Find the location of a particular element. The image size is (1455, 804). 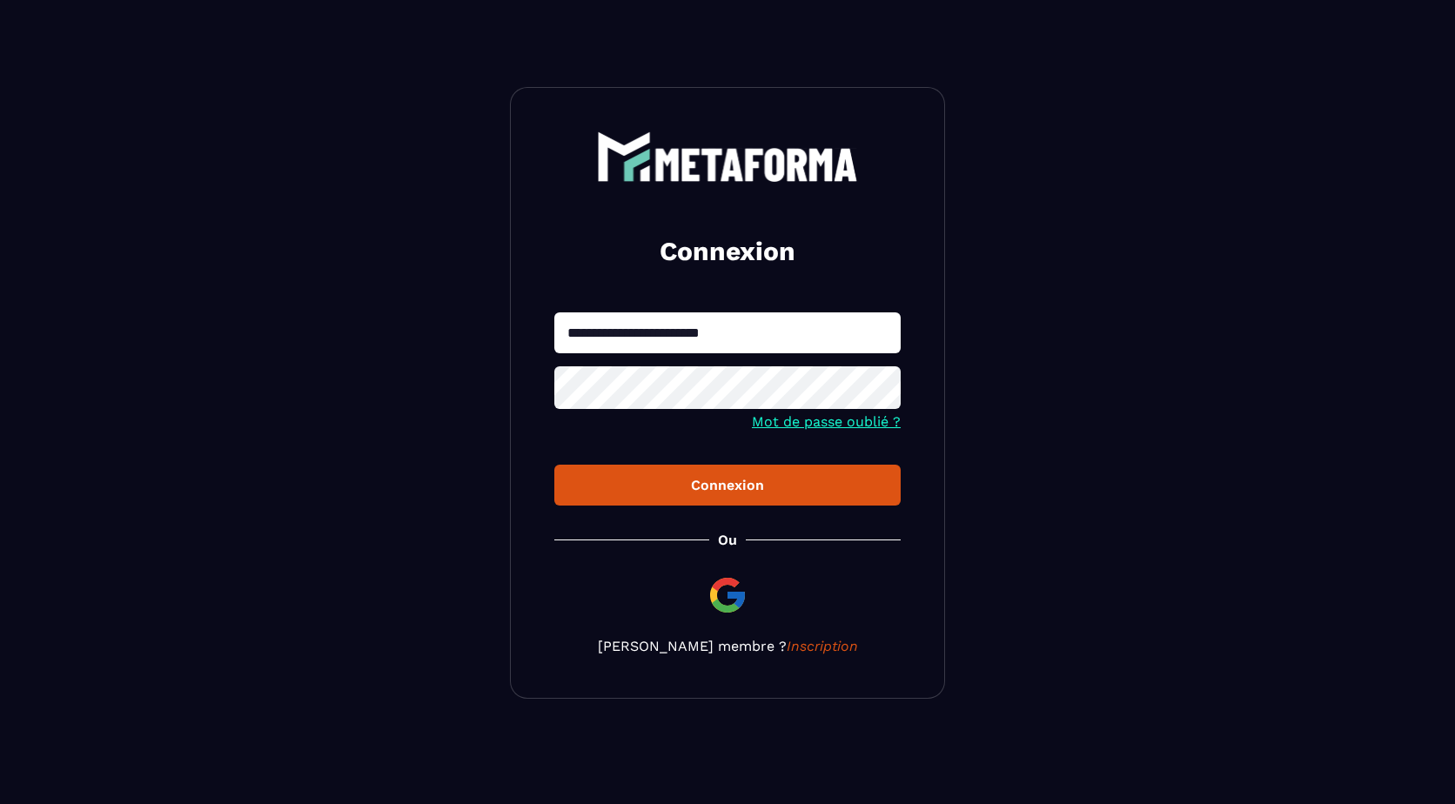

img: google is located at coordinates (728, 595).